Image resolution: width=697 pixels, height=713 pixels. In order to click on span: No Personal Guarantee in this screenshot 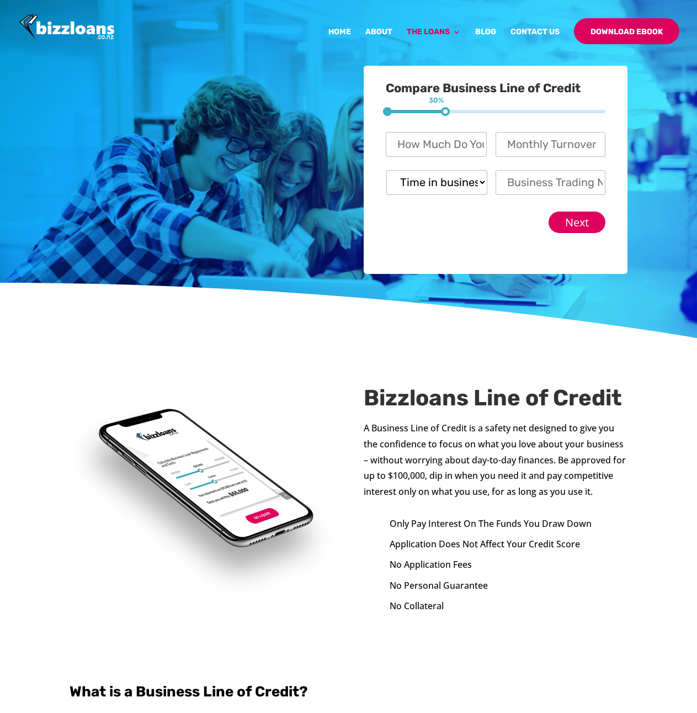, I will do `click(439, 585)`.